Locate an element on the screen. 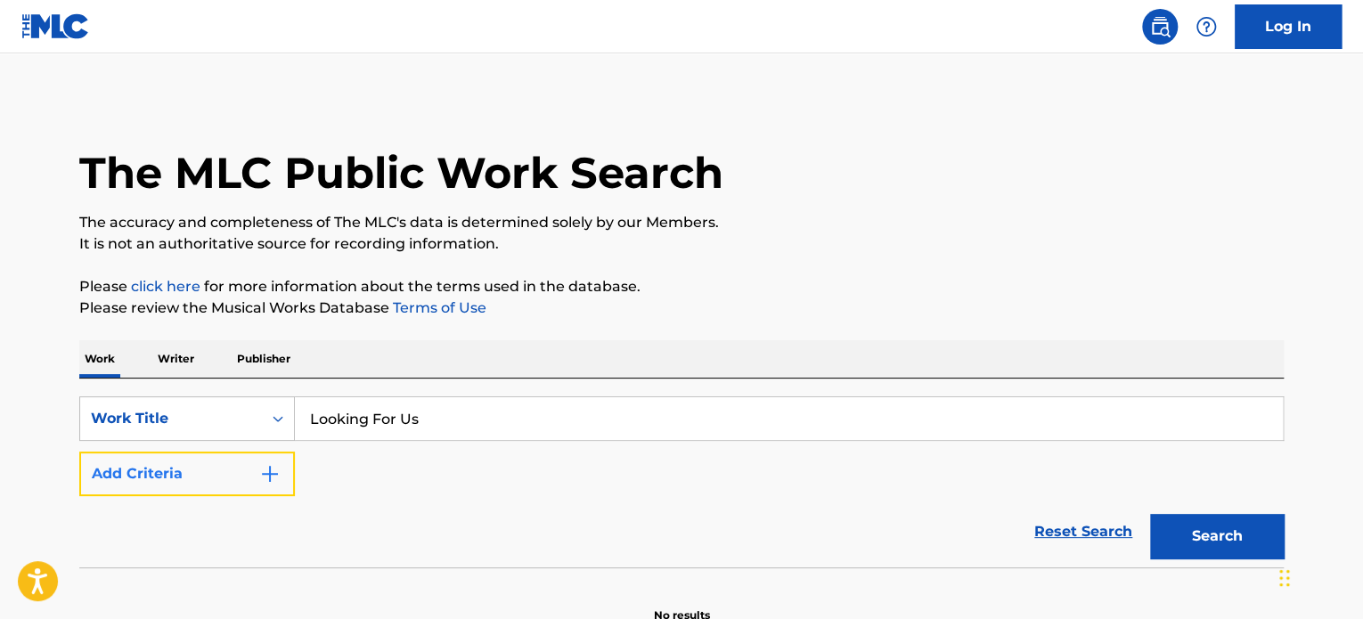 The width and height of the screenshot is (1363, 619). div: Drag is located at coordinates (1285, 578).